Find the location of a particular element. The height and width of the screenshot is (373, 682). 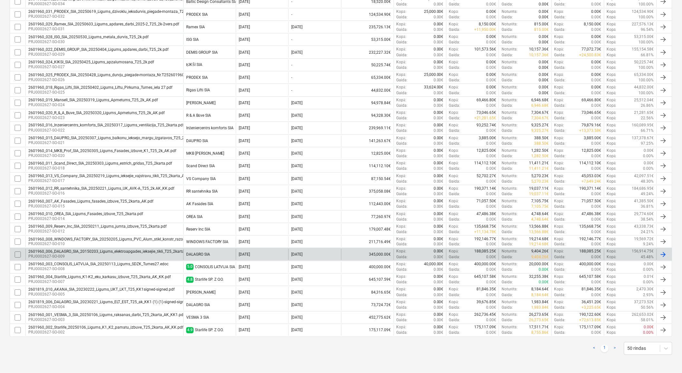

p: 77,072.73€ is located at coordinates (591, 49).